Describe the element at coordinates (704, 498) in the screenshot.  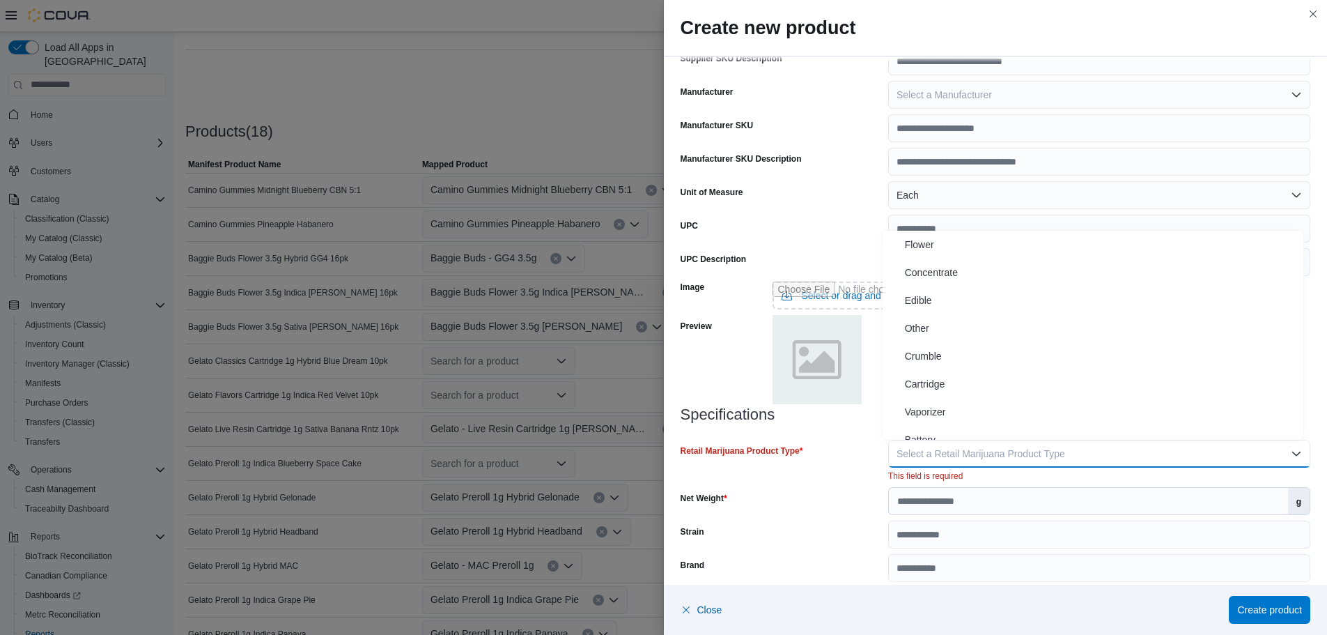
I see `label: Net Weight` at that location.